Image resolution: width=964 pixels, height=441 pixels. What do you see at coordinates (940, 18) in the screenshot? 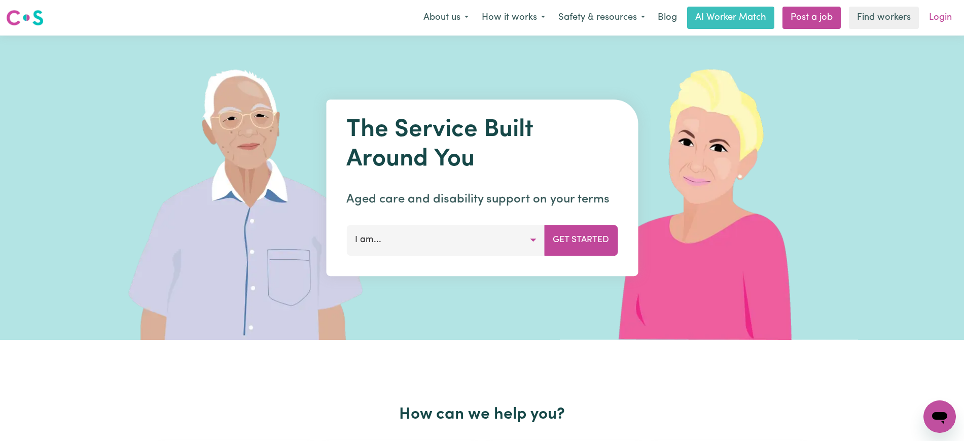
I see `a: Login` at bounding box center [940, 18].